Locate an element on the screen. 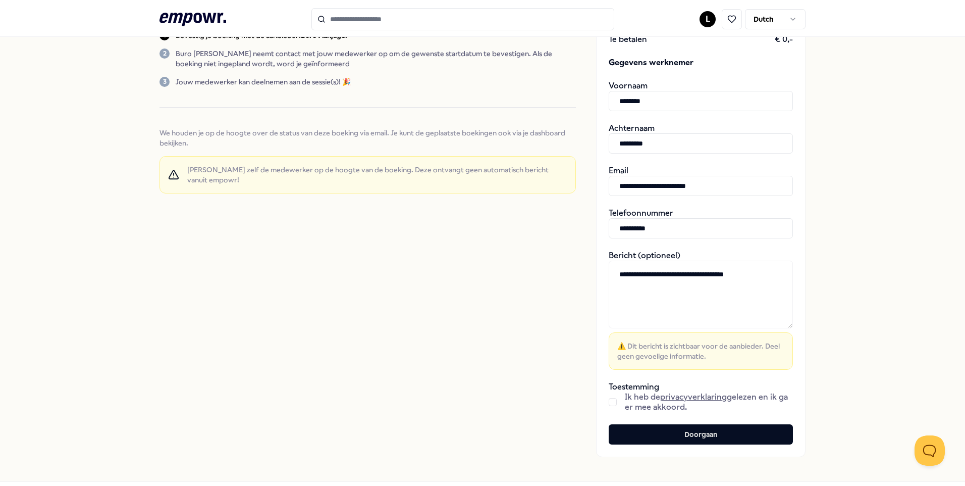  div: Achternaam is located at coordinates (701, 138).